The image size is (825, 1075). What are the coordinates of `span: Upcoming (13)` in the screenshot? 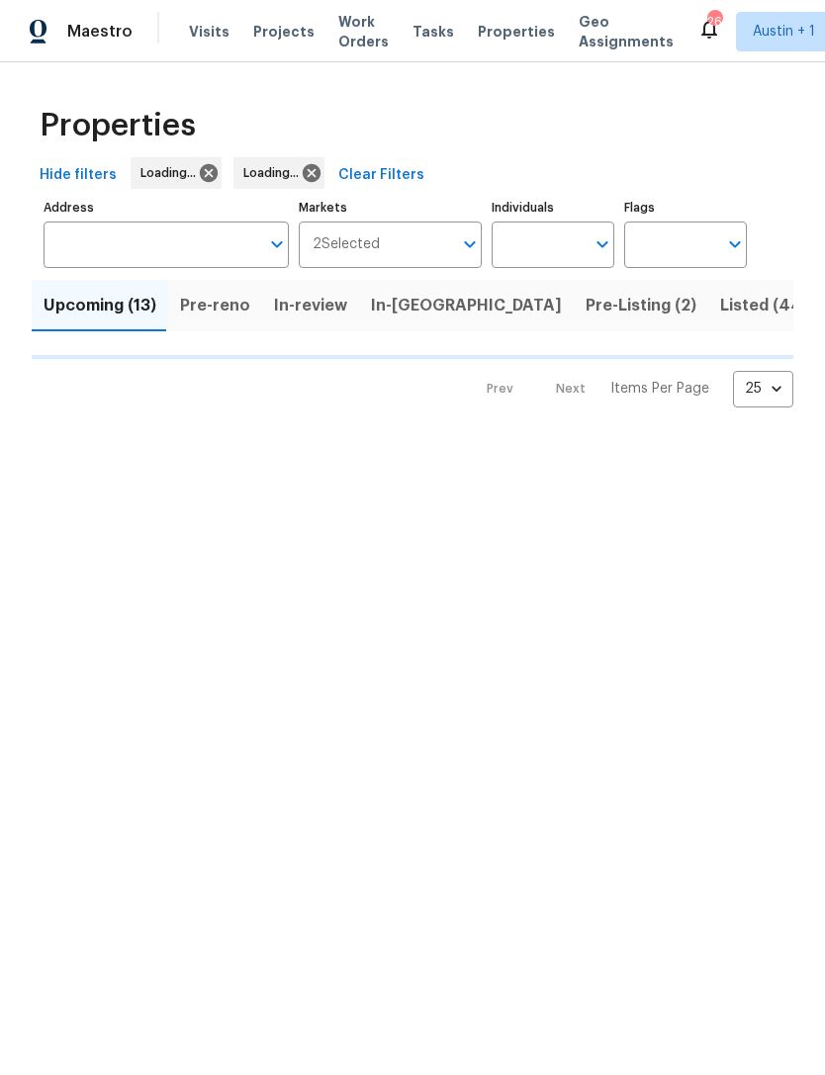 It's located at (100, 306).